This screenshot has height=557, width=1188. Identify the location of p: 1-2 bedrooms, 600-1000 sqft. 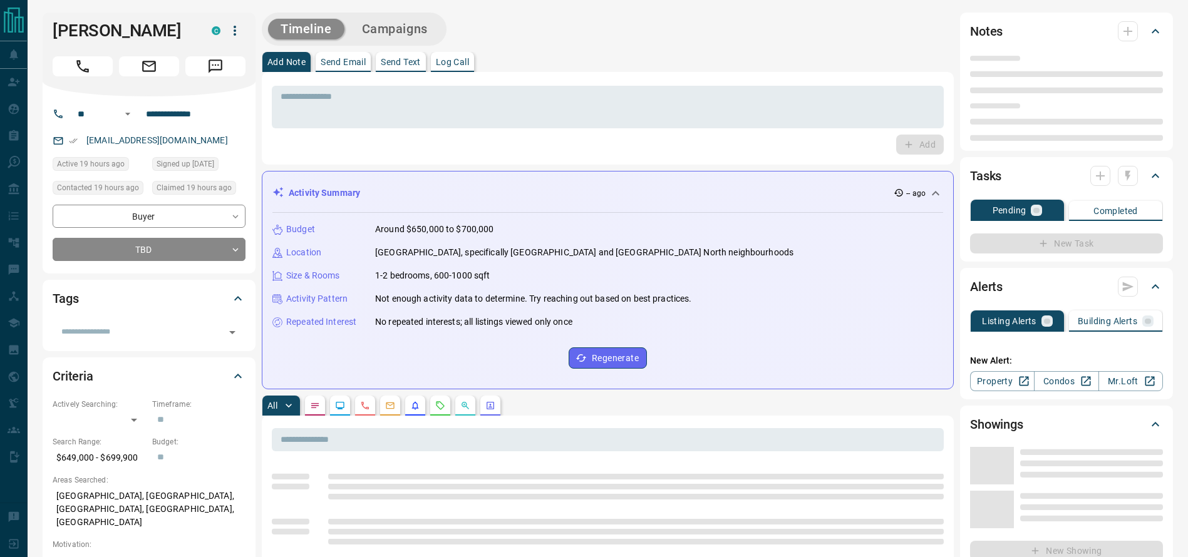
(433, 275).